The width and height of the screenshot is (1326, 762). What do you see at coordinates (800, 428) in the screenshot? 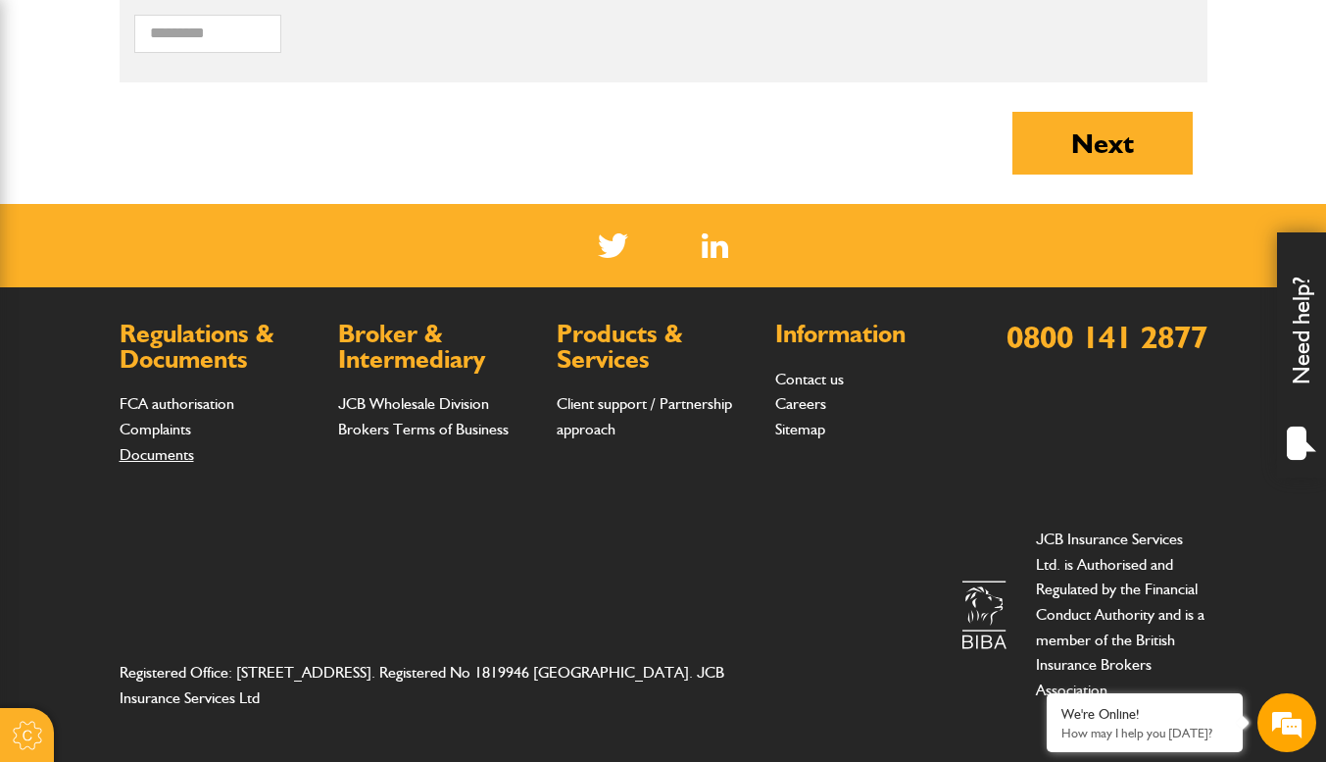
I see `a: Sitemap` at bounding box center [800, 428].